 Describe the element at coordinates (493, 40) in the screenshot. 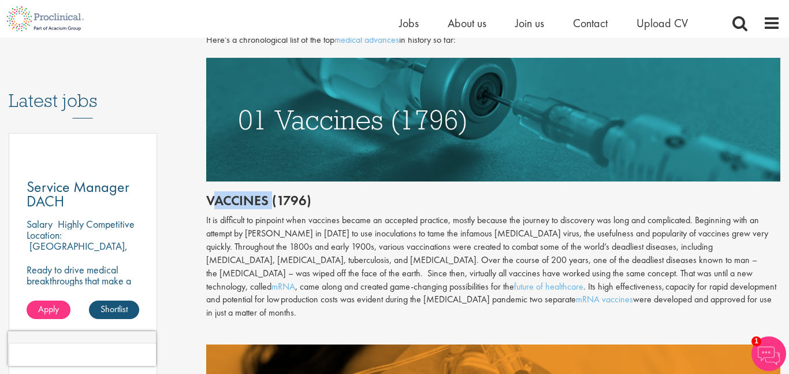

I see `p: Here’s a chronological list of the top in history so far:` at that location.